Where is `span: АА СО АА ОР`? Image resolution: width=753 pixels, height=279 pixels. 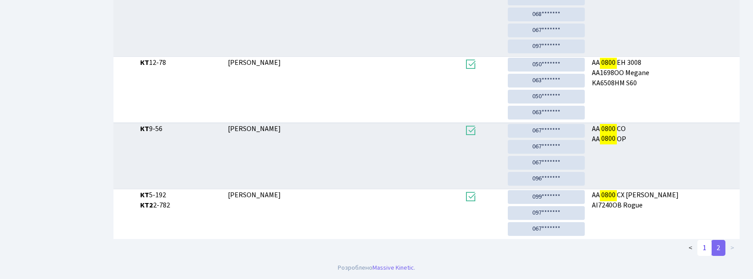 span: АА СО АА ОР is located at coordinates (664, 134).